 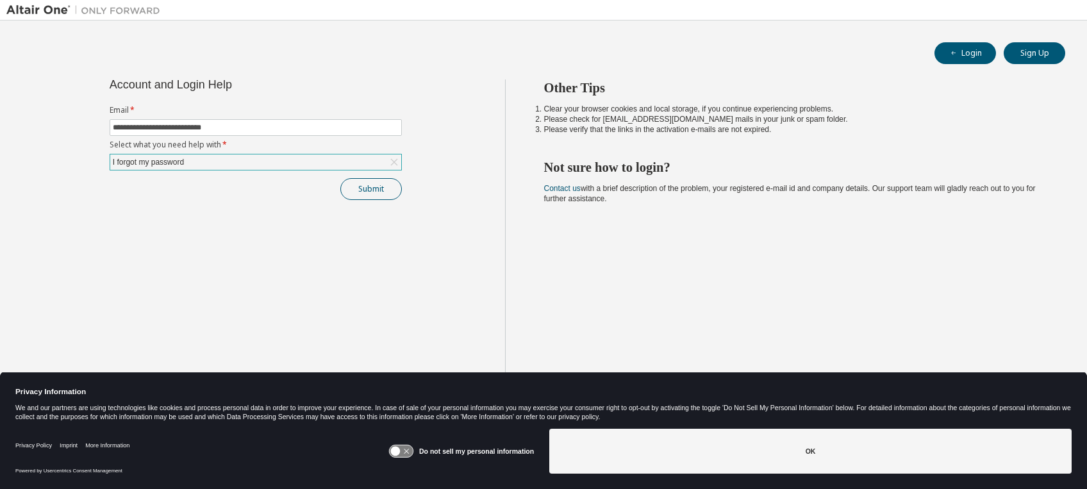 I want to click on a: Contact us, so click(x=562, y=188).